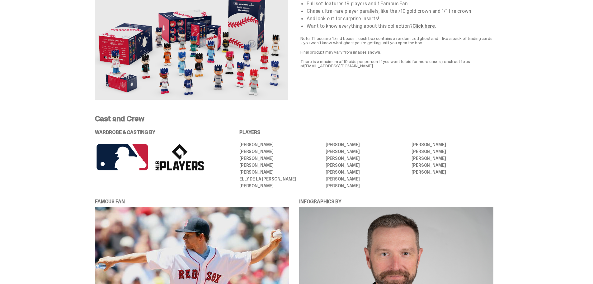  What do you see at coordinates (397, 52) in the screenshot?
I see `p: Final product may vary from images shown.` at bounding box center [397, 52].